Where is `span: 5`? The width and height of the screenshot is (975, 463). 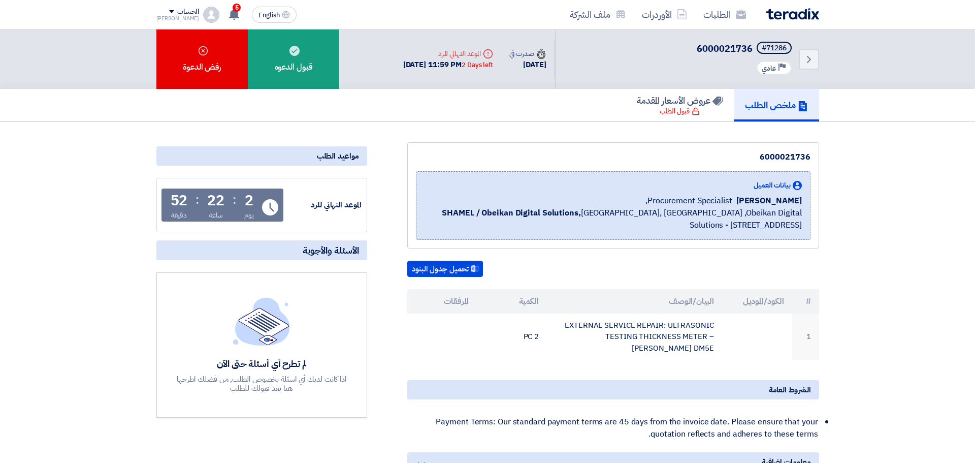
span: 5 is located at coordinates (237, 8).